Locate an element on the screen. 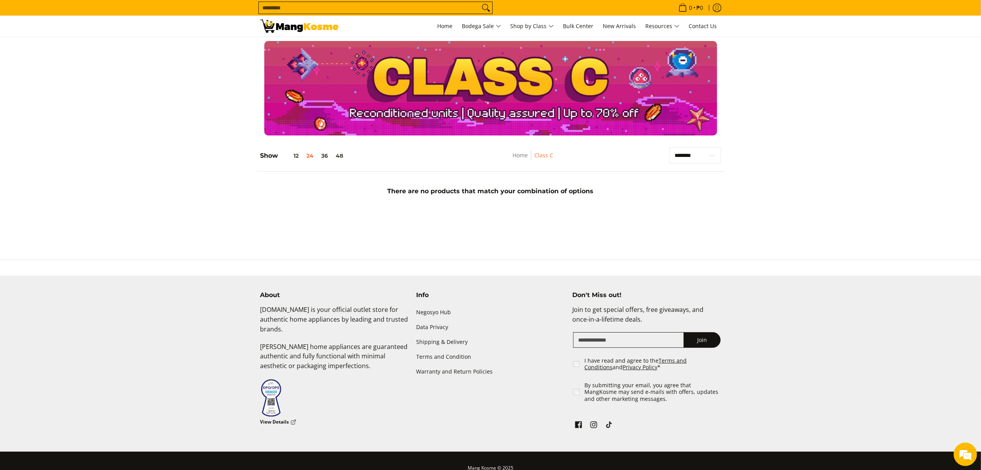 The height and width of the screenshot is (470, 981). h4: Info is located at coordinates (491, 295).